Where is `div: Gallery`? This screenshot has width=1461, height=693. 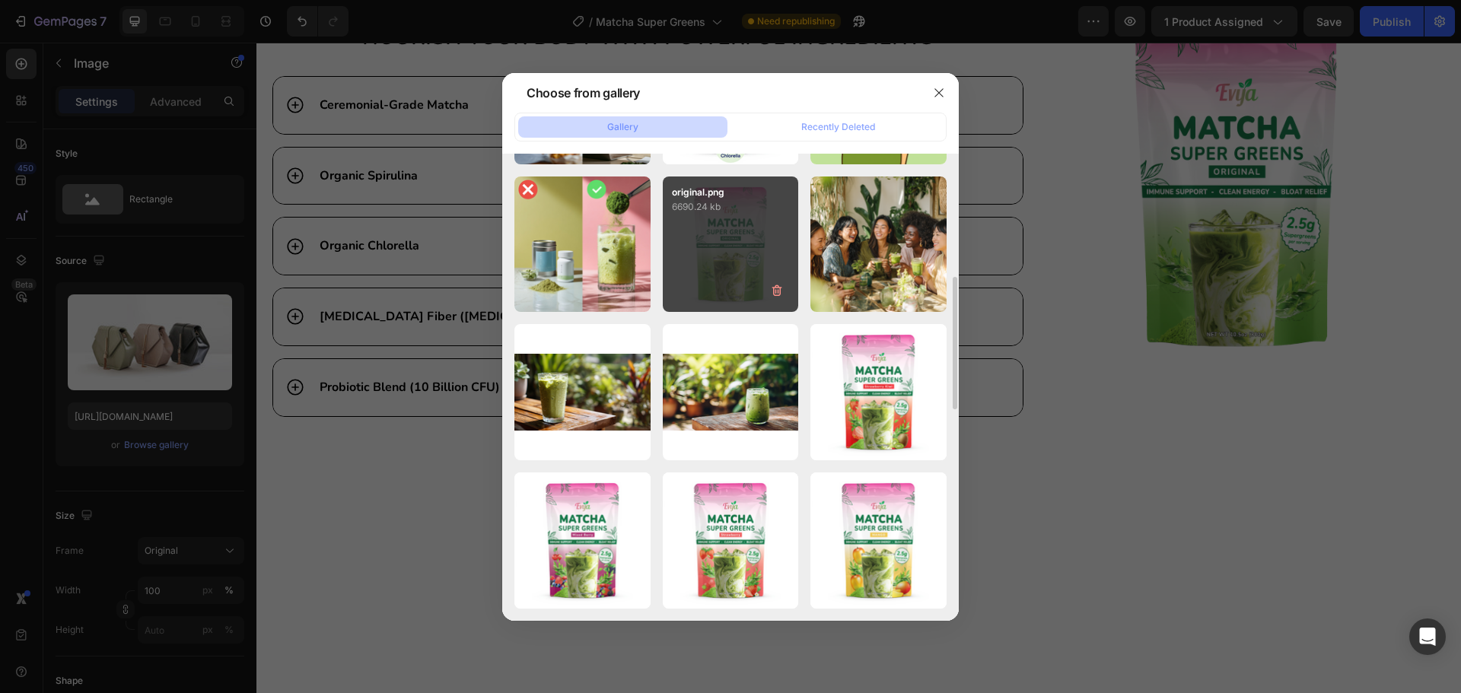
div: Gallery is located at coordinates (622, 127).